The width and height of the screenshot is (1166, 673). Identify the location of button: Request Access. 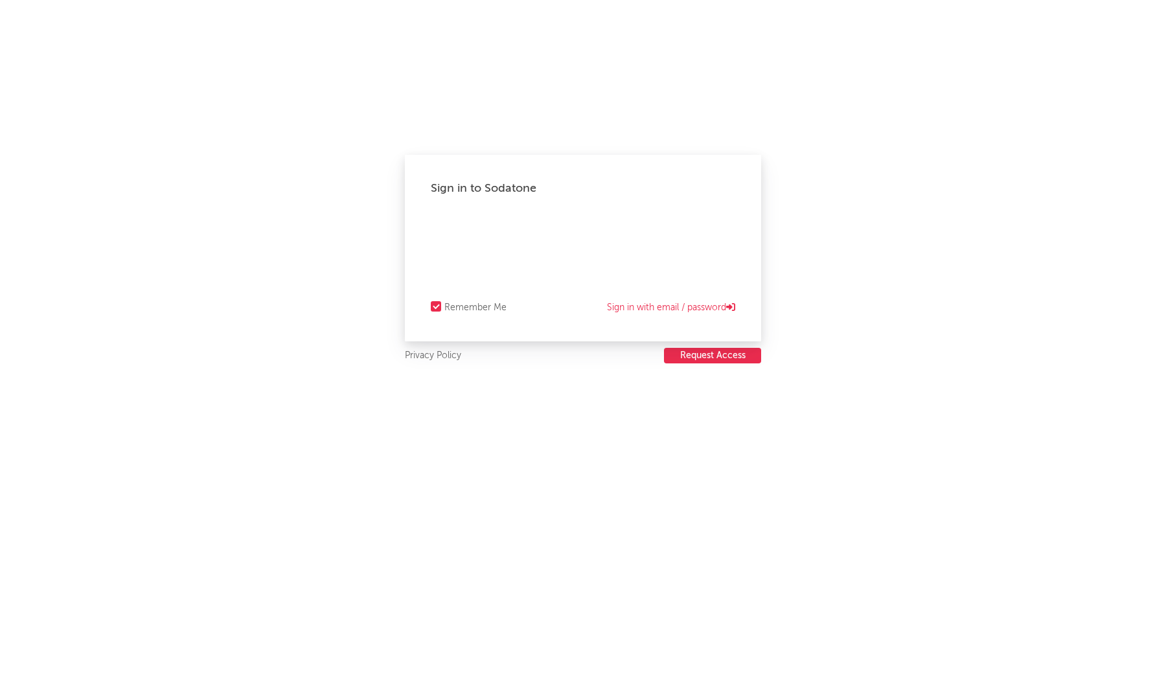
(713, 356).